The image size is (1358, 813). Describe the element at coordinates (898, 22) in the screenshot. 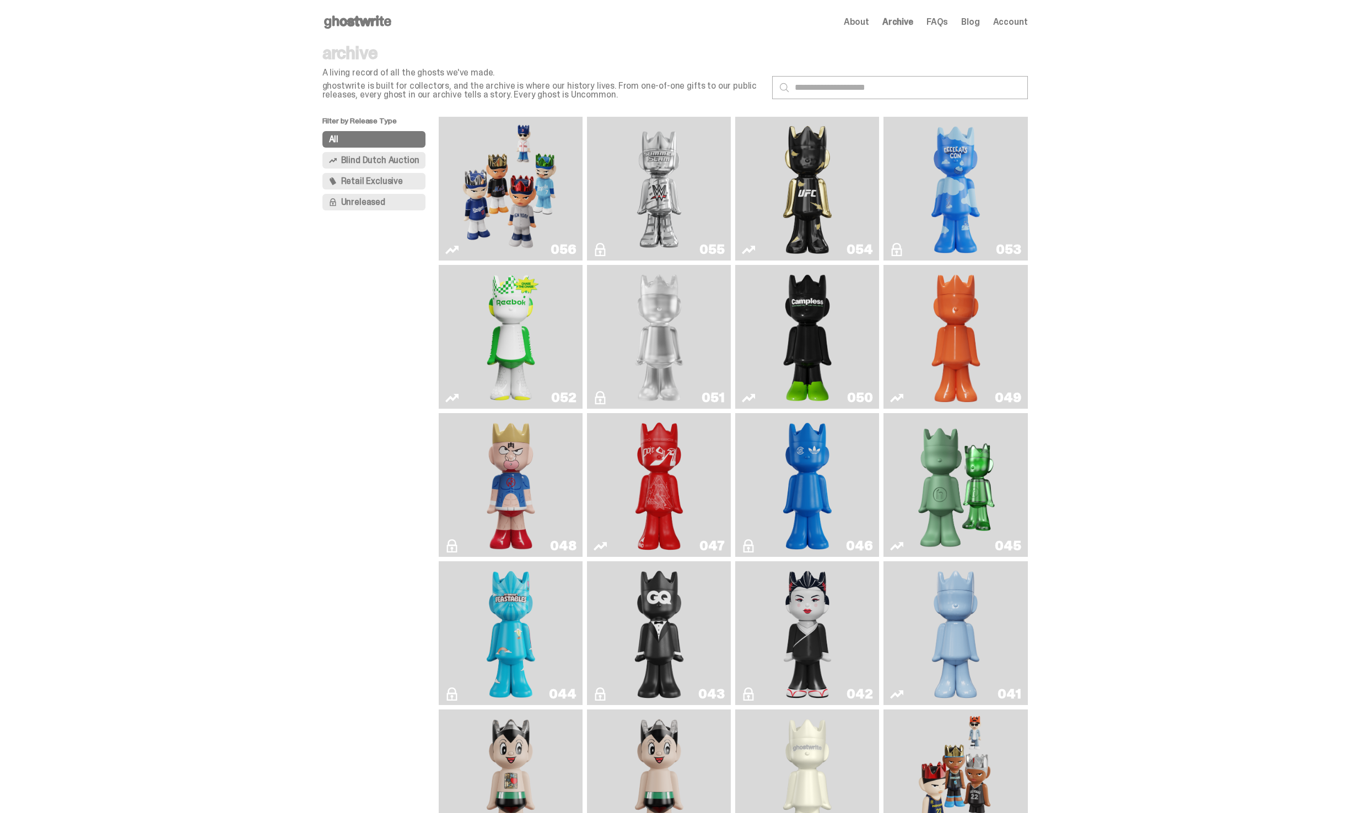

I see `span: Archive` at that location.